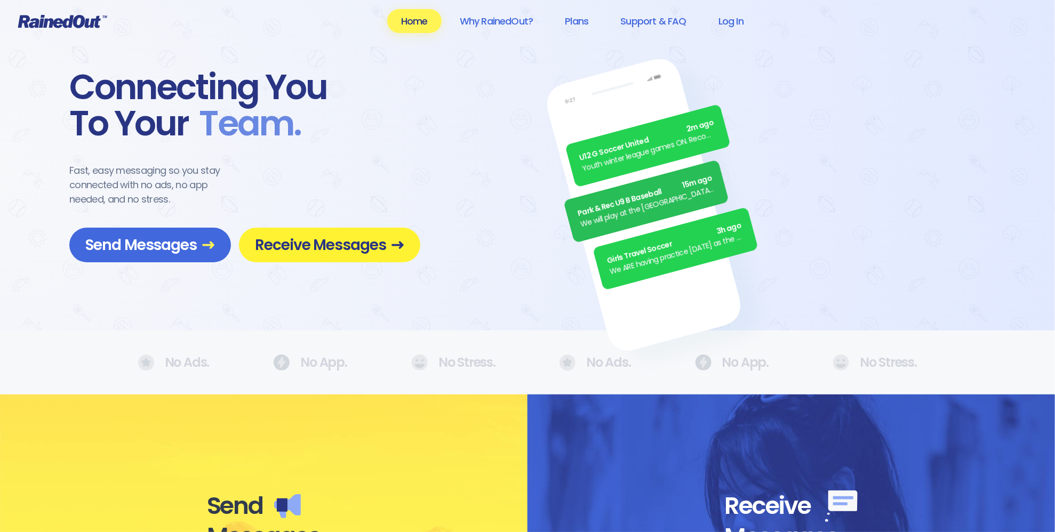  What do you see at coordinates (264, 506) in the screenshot?
I see `div: Send` at bounding box center [264, 506].